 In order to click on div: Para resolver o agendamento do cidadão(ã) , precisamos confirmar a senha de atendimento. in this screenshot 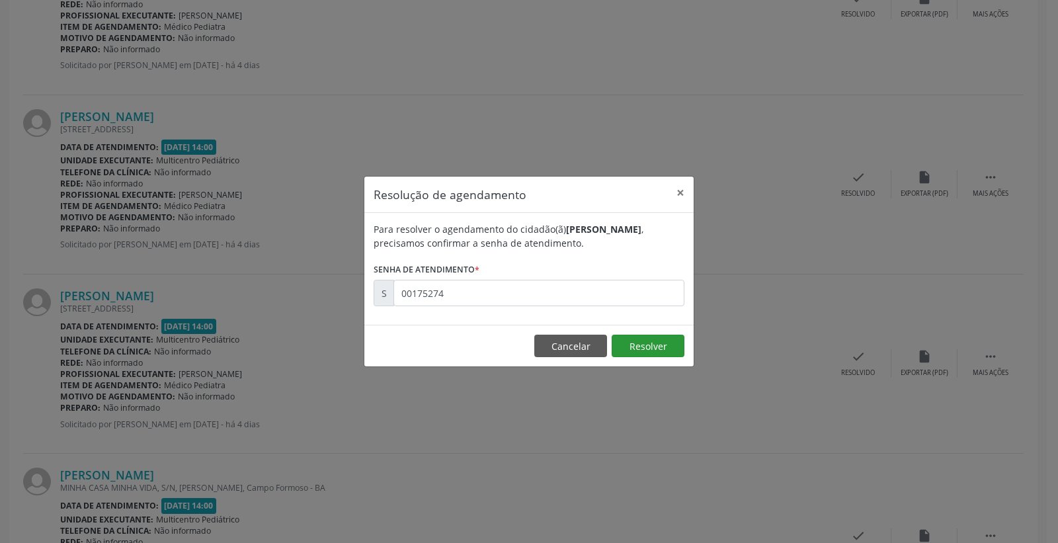, I will do `click(529, 236)`.